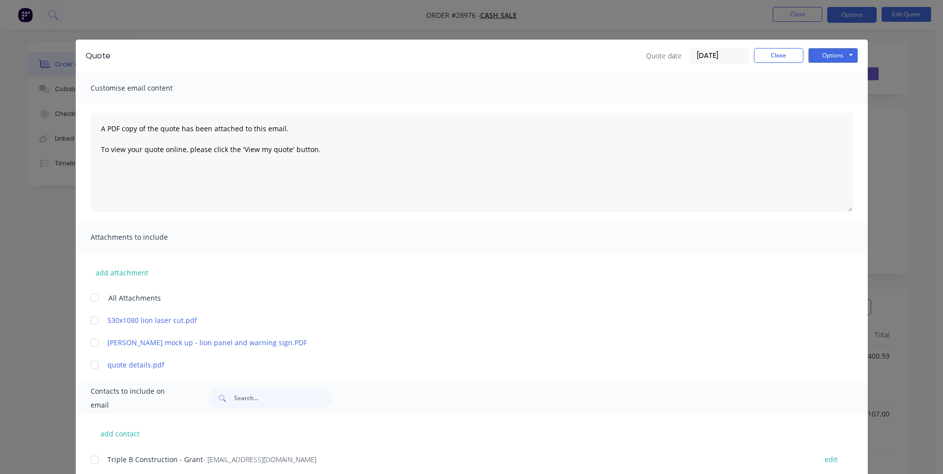 This screenshot has width=943, height=474. Describe the element at coordinates (283, 398) in the screenshot. I see `input: Search...` at that location.